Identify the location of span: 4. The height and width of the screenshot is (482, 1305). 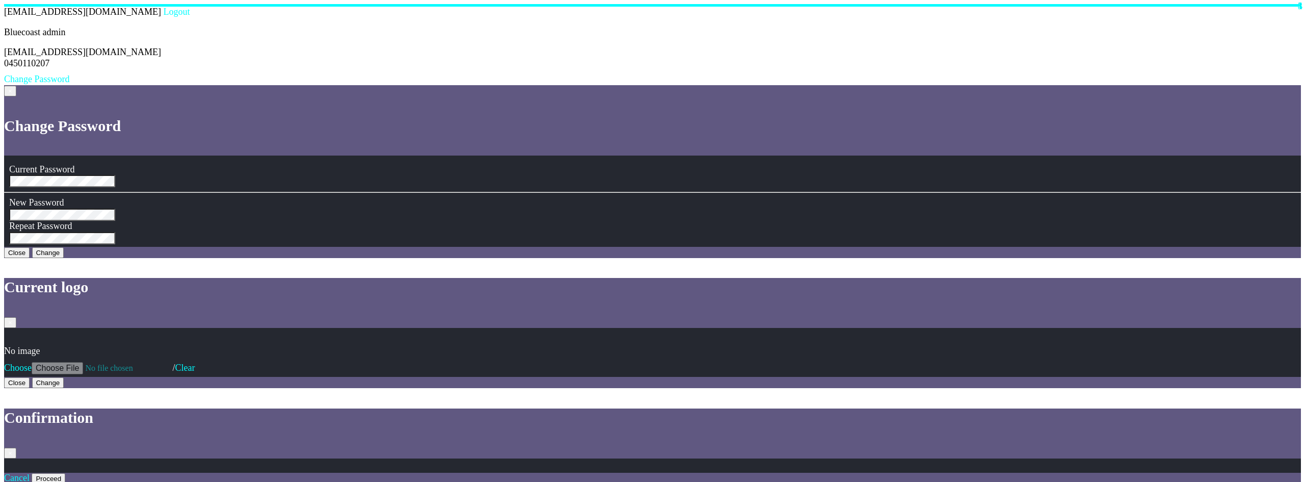
(1300, 6).